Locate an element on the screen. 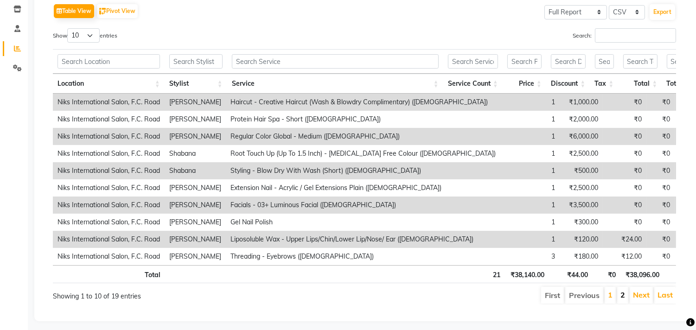 This screenshot has width=696, height=330. input: Search Stylist is located at coordinates (196, 61).